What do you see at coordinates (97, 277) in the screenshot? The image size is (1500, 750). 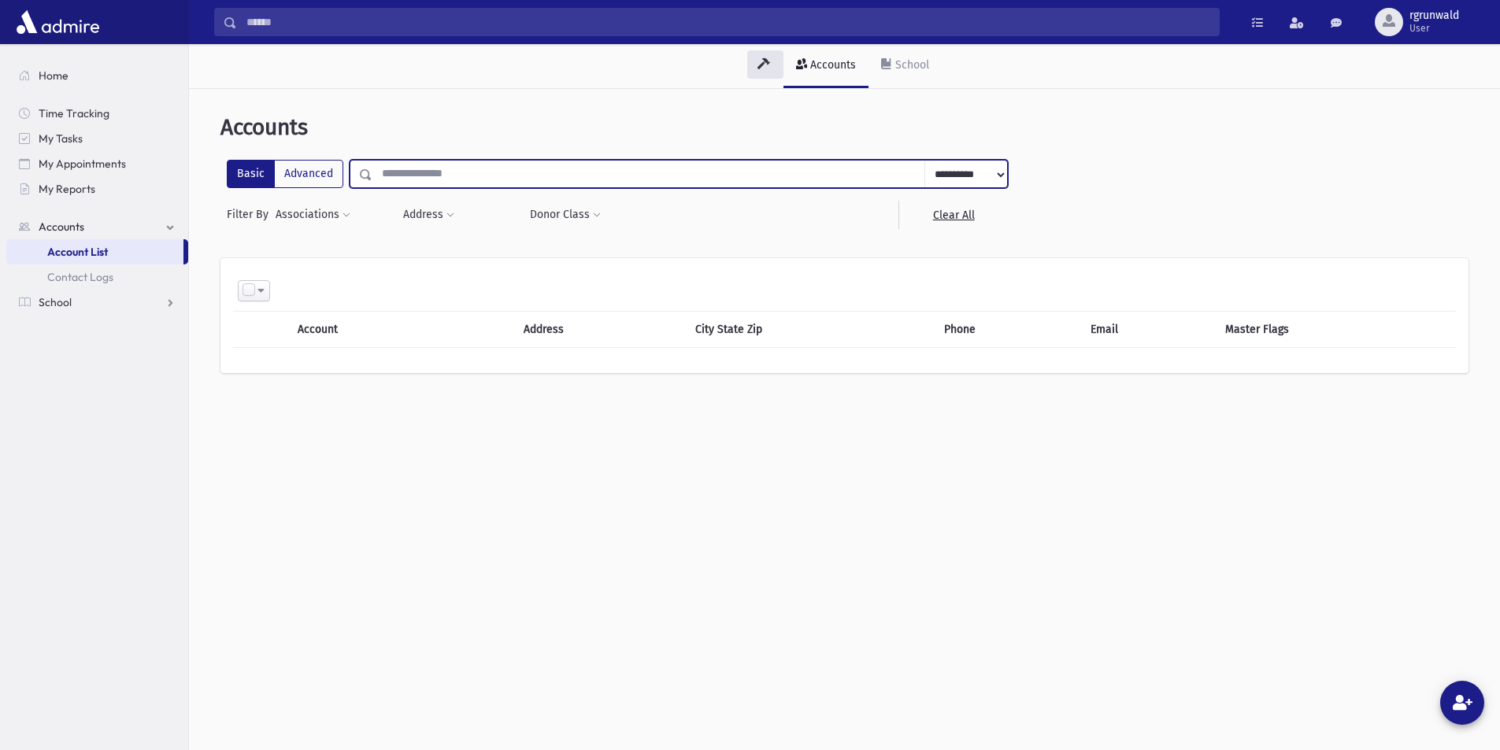 I see `a: Contact Logs` at bounding box center [97, 277].